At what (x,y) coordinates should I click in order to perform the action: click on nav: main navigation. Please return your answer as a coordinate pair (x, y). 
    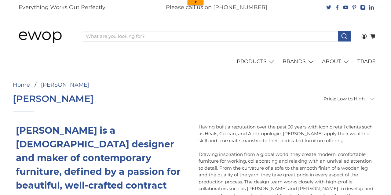
    Looking at the image, I should click on (195, 62).